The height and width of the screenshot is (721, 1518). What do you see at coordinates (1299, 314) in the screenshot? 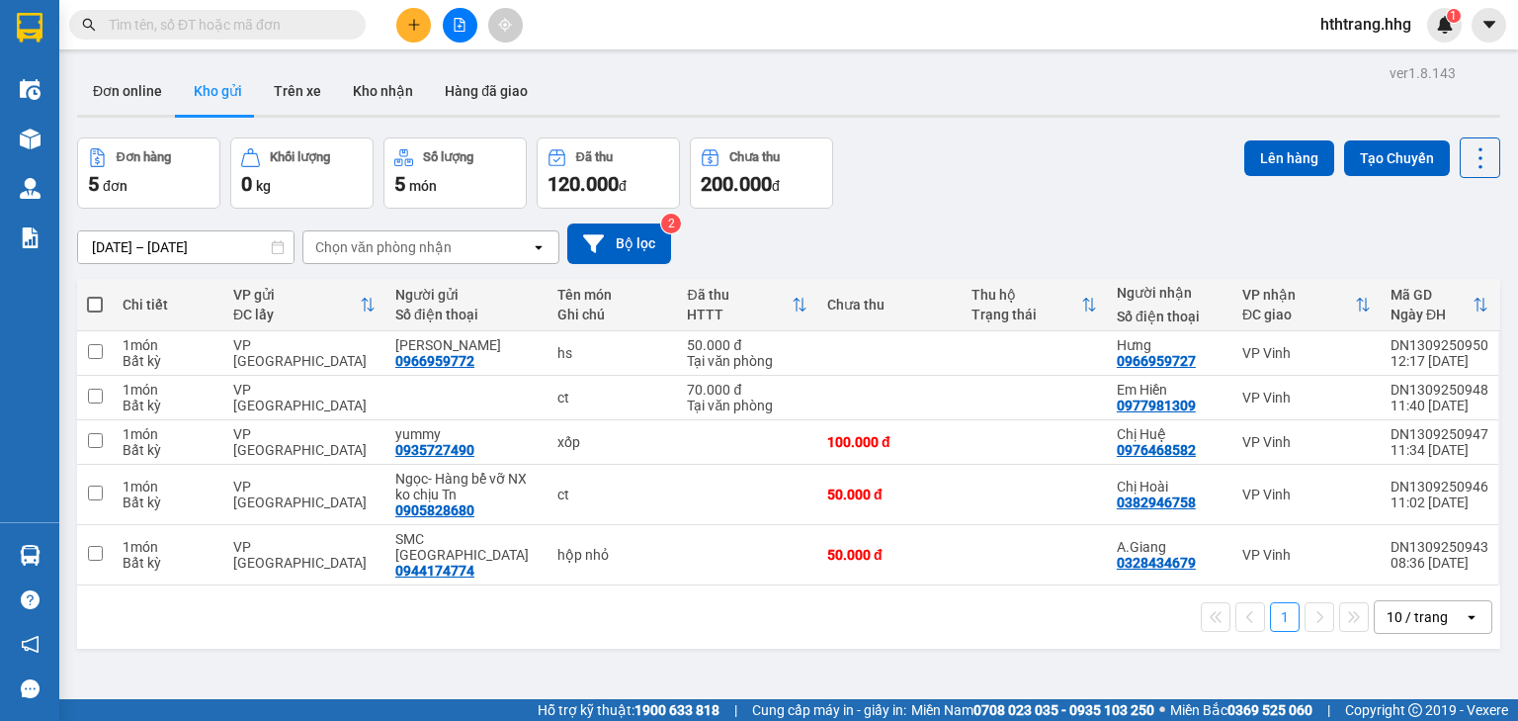
I see `div: ĐC giao` at bounding box center [1299, 314].